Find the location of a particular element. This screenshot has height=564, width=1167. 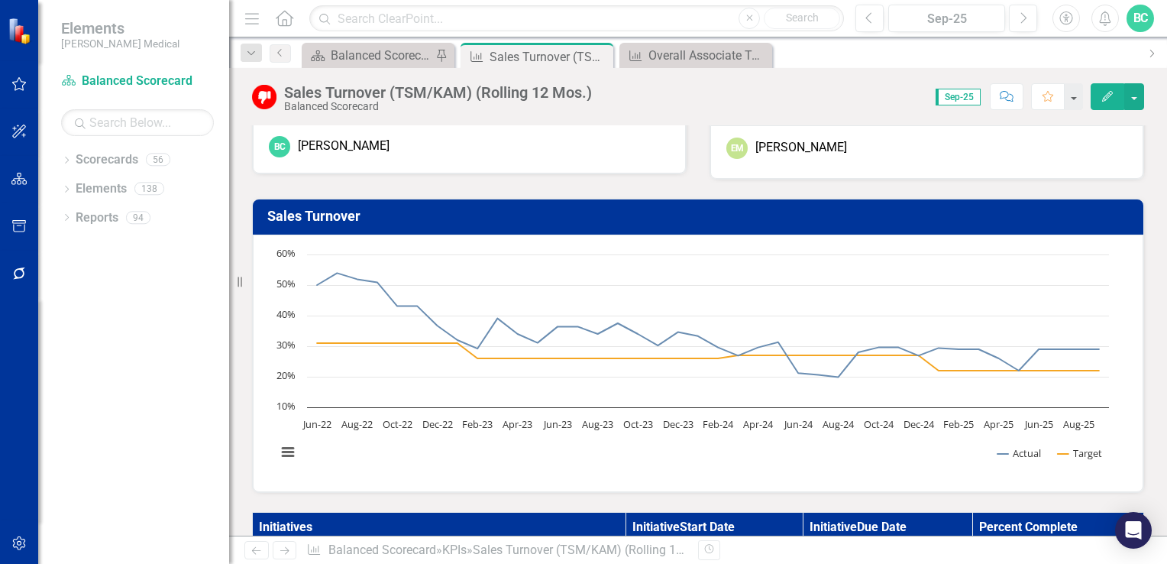

text: Aug-22 is located at coordinates (357, 424).